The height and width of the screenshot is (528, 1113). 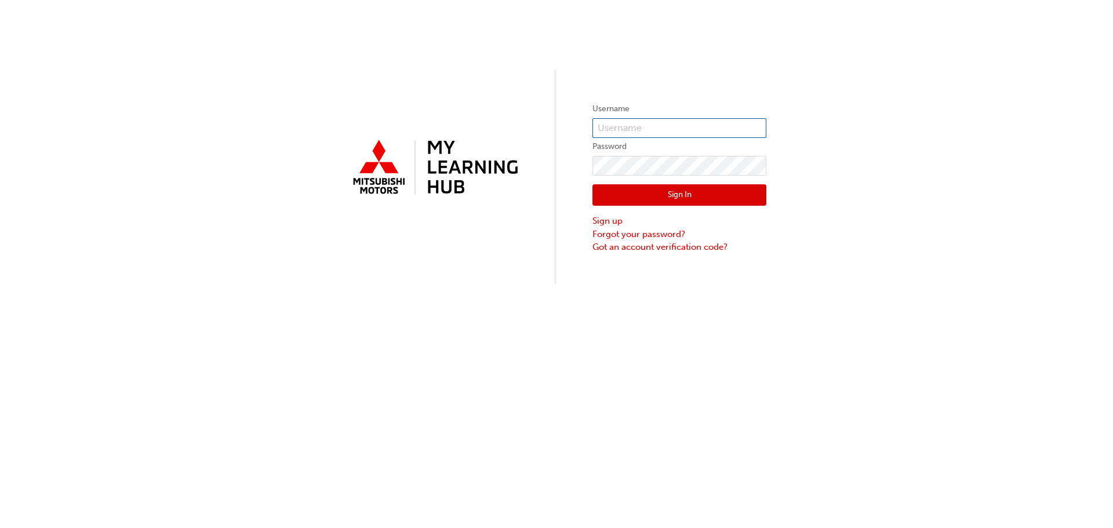 What do you see at coordinates (680, 147) in the screenshot?
I see `label: Password` at bounding box center [680, 147].